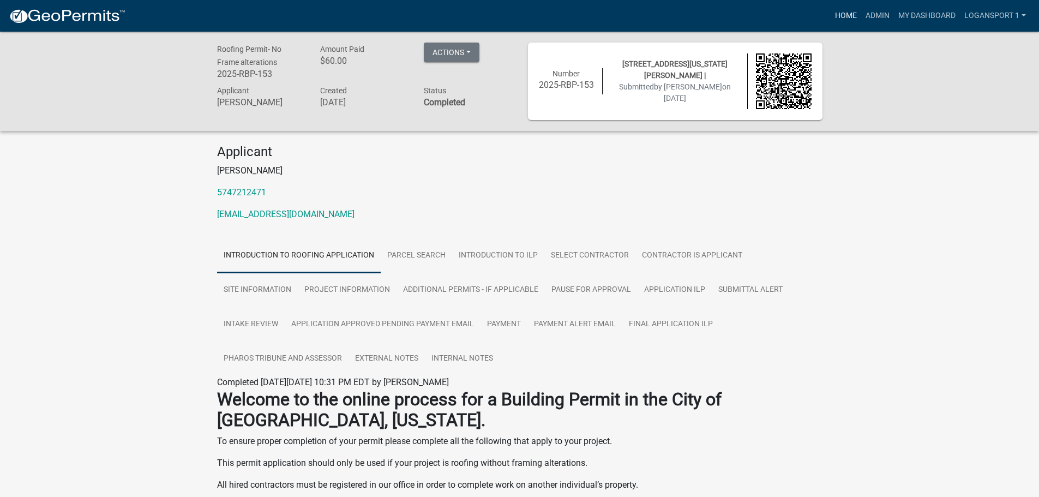 This screenshot has width=1039, height=497. What do you see at coordinates (364, 61) in the screenshot?
I see `h6: $60.00` at bounding box center [364, 61].